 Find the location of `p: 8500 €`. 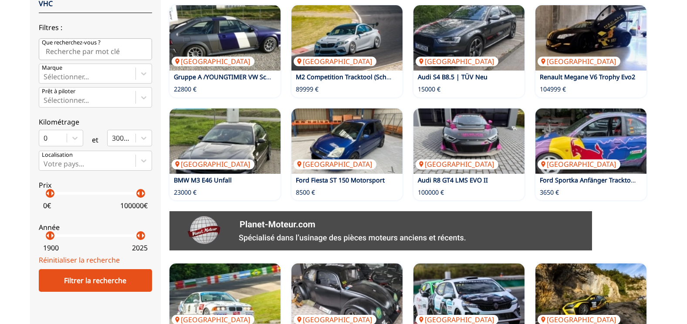

p: 8500 € is located at coordinates (305, 193).